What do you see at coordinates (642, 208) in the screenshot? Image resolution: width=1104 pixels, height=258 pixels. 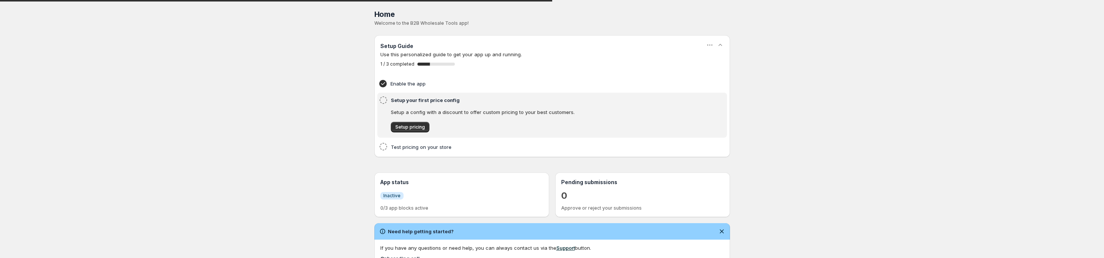 I see `p: Approve or reject your submissions` at bounding box center [642, 208].